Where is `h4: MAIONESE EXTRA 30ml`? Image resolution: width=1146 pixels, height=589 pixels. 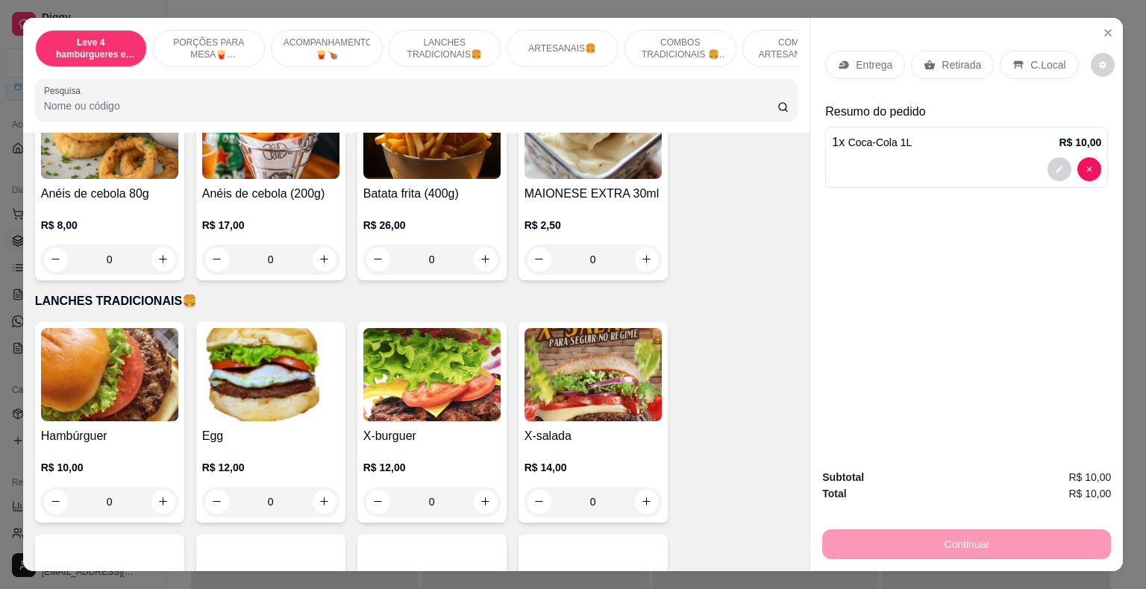 h4: MAIONESE EXTRA 30ml is located at coordinates (593, 194).